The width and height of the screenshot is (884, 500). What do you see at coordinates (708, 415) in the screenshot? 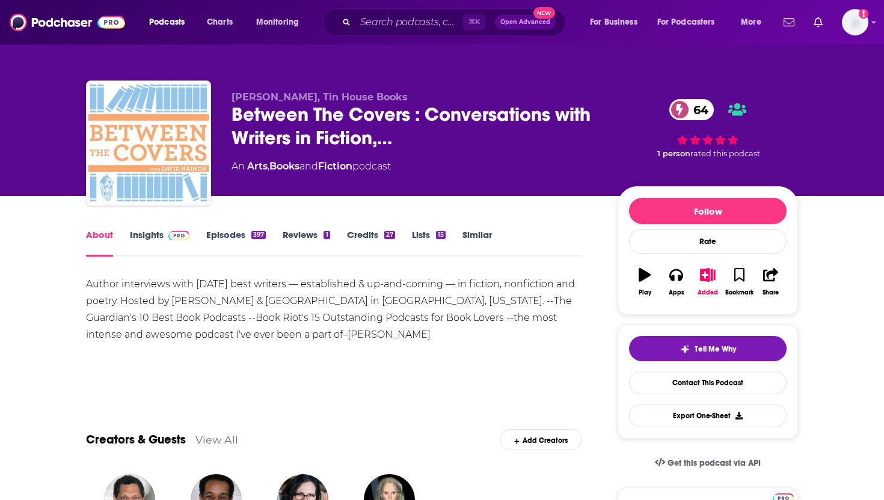
I see `button: Export One-Sheet` at bounding box center [708, 415].